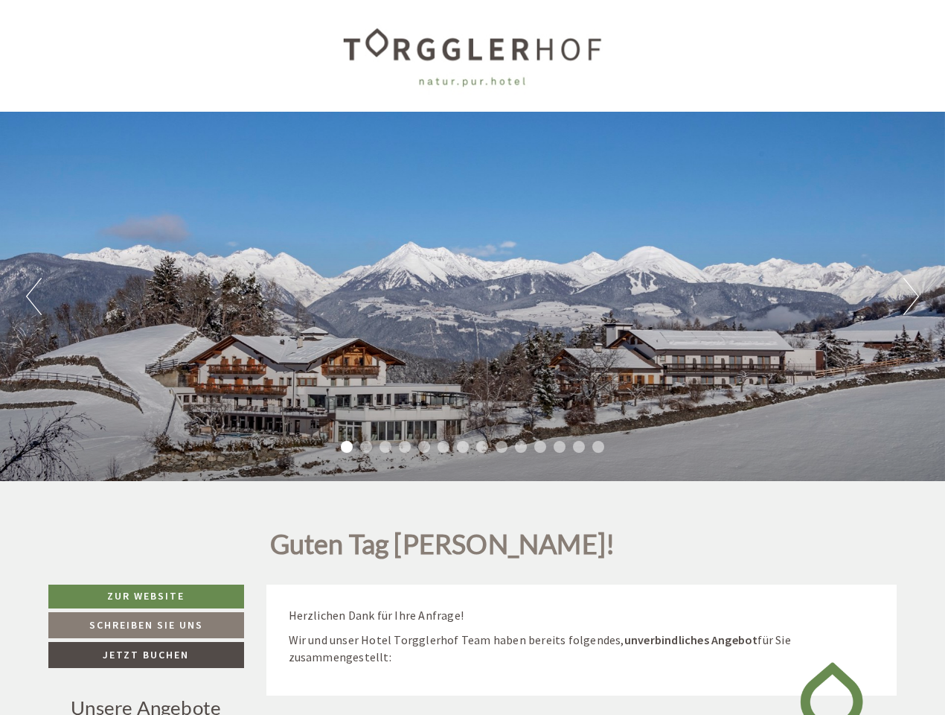  Describe the element at coordinates (692, 639) in the screenshot. I see `strong: unverbindliches Angebot` at that location.